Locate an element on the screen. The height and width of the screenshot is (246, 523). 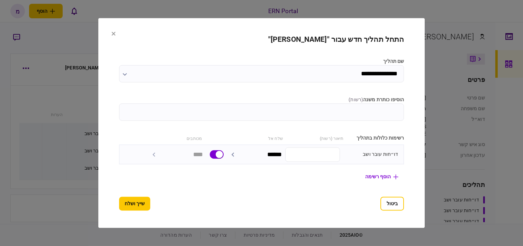
div: שלח אל is located at coordinates (254, 138).